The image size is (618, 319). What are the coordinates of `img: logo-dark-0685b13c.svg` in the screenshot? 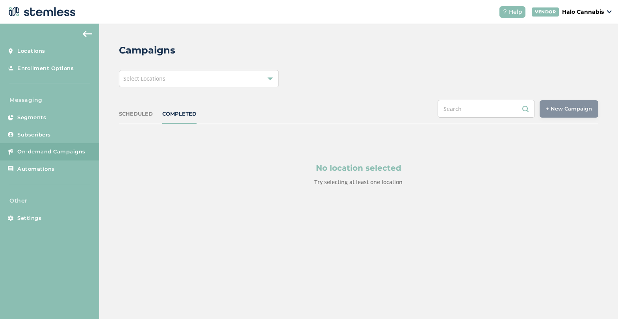 It's located at (41, 12).